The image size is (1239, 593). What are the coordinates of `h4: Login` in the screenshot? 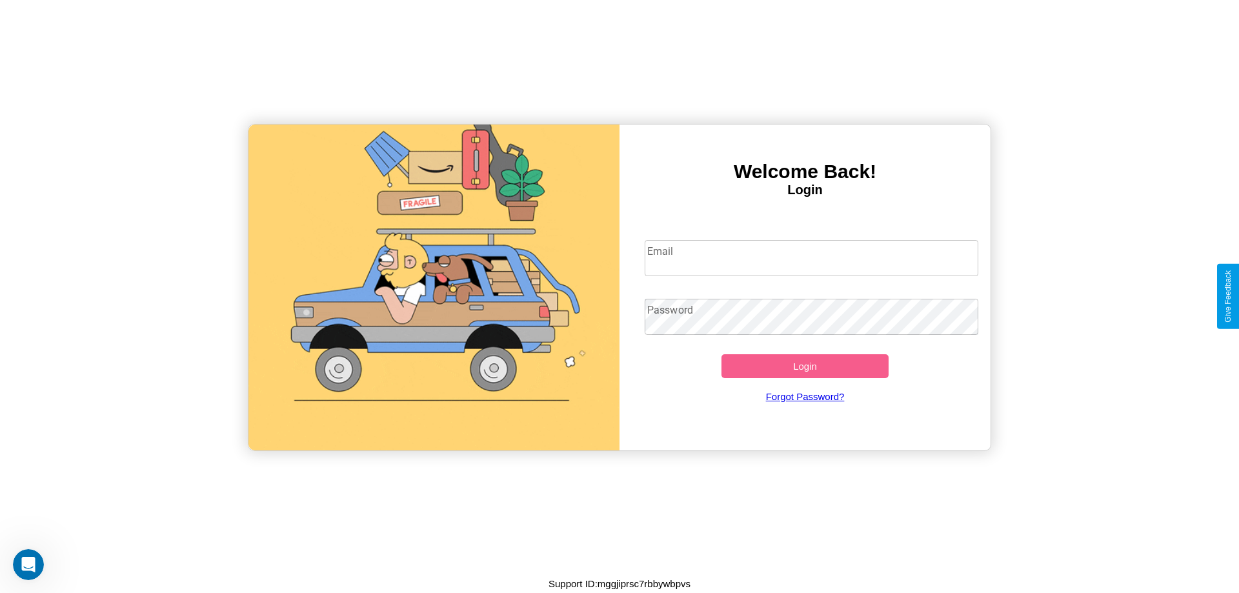 It's located at (805, 190).